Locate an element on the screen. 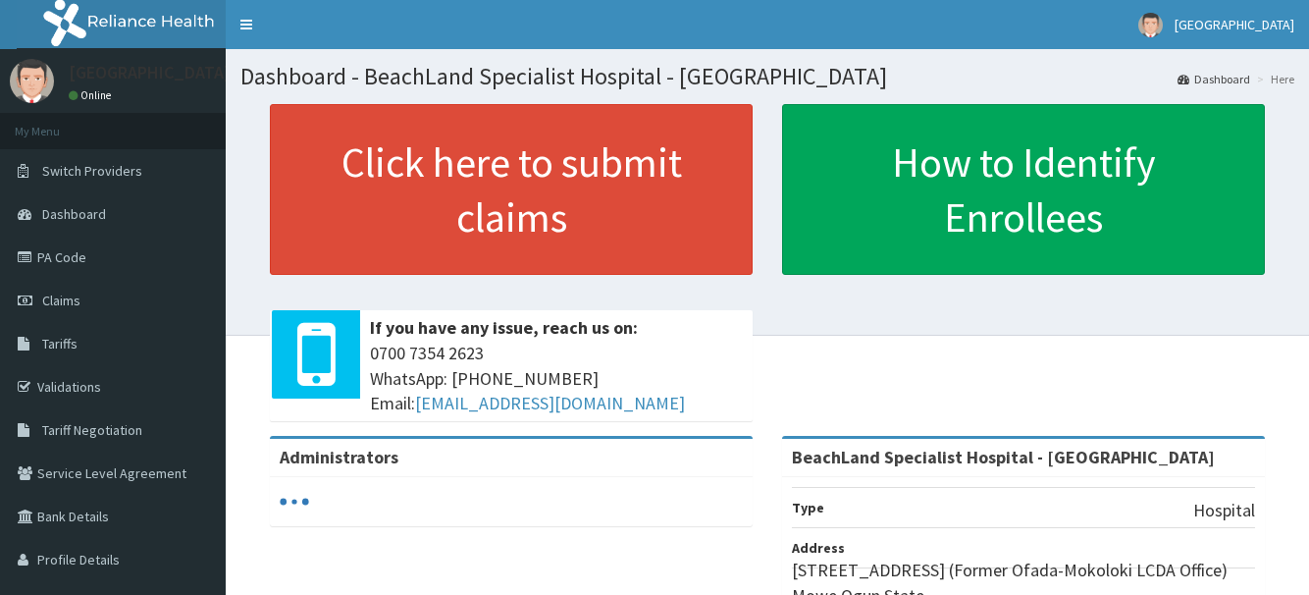 The width and height of the screenshot is (1309, 595). b: Address is located at coordinates (819, 548).